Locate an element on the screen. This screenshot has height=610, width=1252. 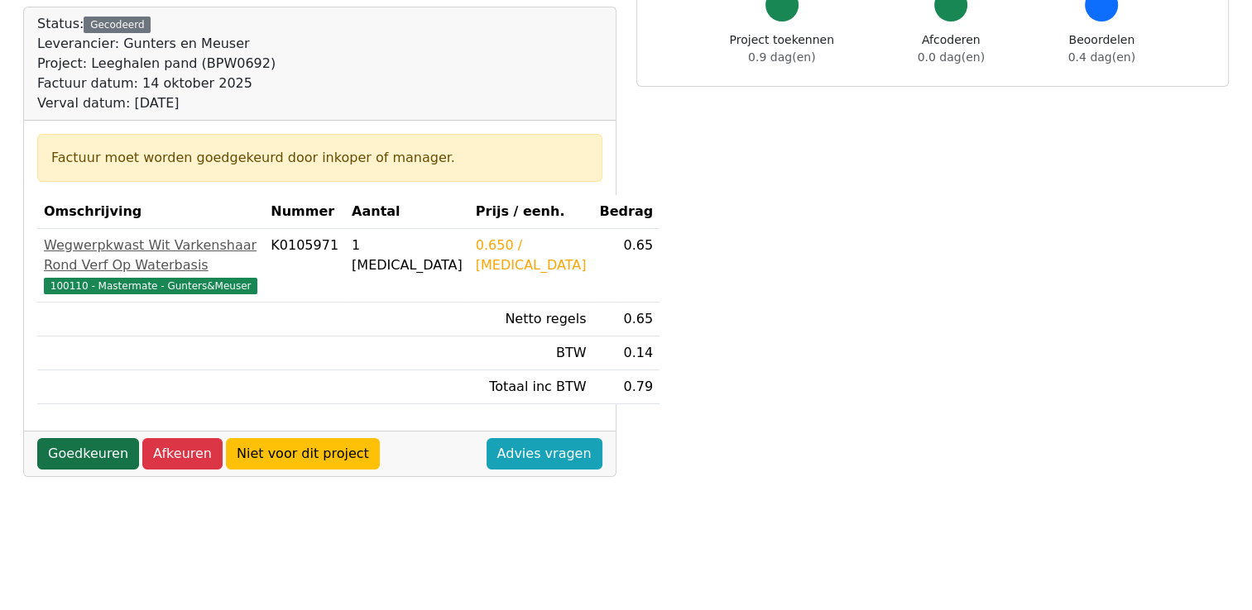
th: Bedrag is located at coordinates (625, 212).